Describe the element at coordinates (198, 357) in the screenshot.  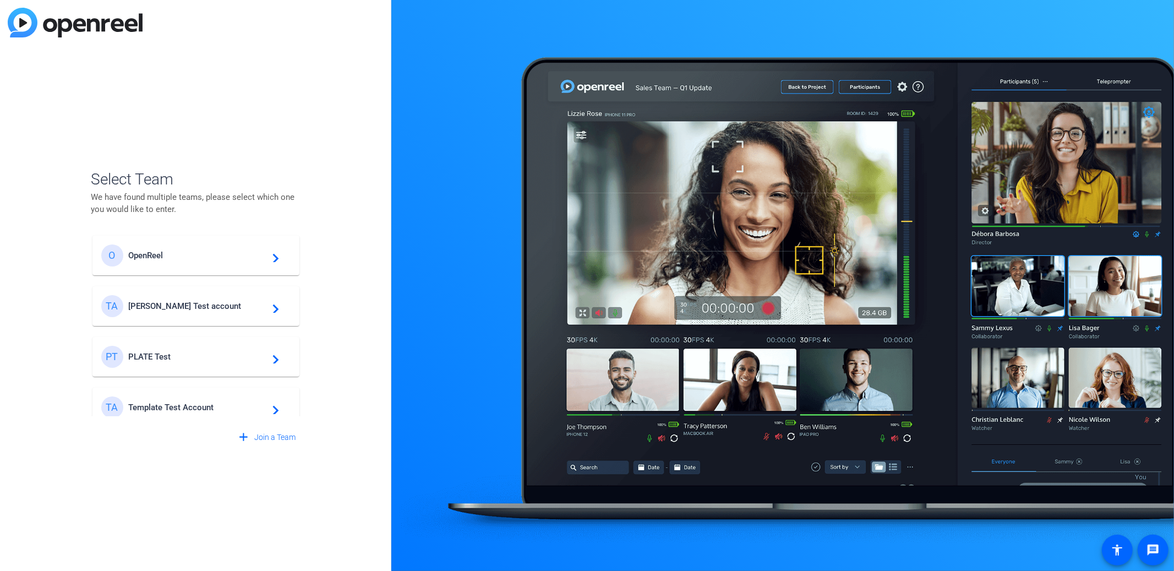
I see `span: PLATE Test` at that location.